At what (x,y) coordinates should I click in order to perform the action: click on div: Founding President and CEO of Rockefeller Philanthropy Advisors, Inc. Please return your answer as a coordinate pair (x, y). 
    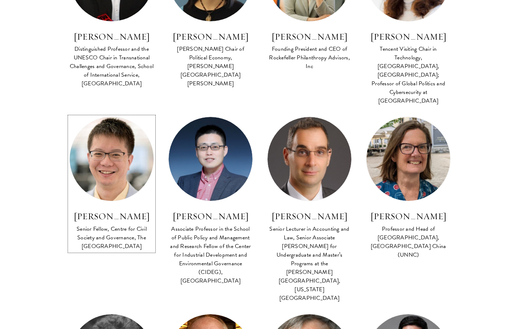
    Looking at the image, I should click on (309, 58).